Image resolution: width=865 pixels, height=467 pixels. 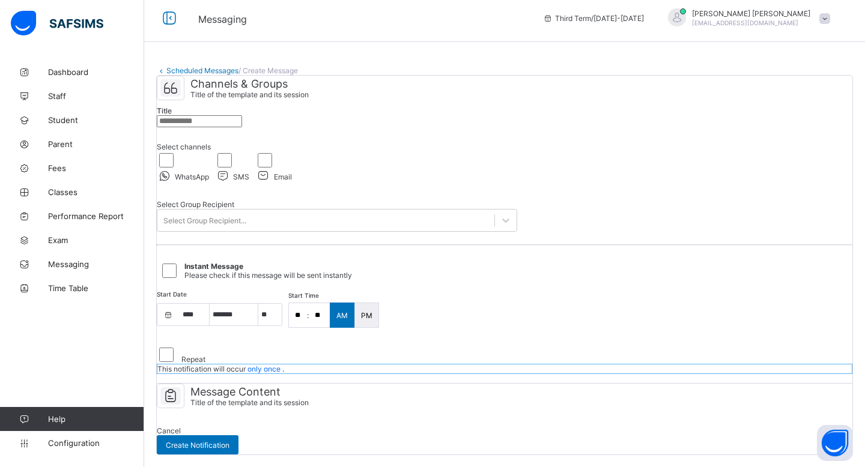 What do you see at coordinates (594, 18) in the screenshot?
I see `span: session/term information` at bounding box center [594, 18].